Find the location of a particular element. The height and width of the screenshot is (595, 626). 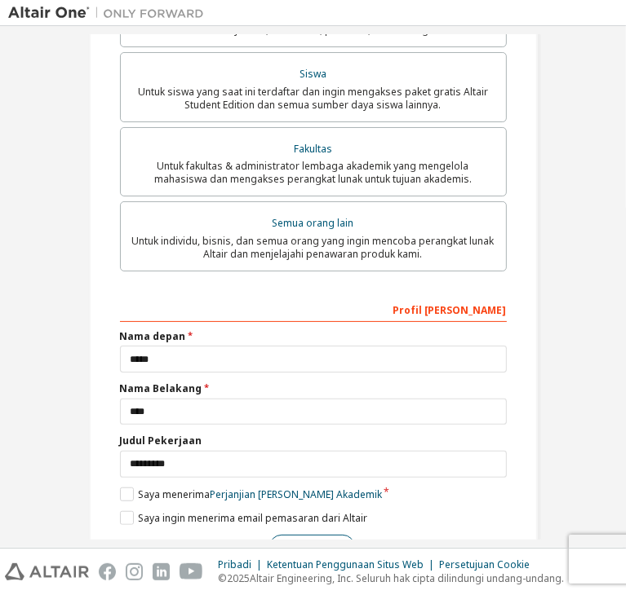

font: Untuk individu, bisnis, dan semua orang yang ingin mencoba perangkat lunak Altair dan menjelajahi... is located at coordinates (313, 247).